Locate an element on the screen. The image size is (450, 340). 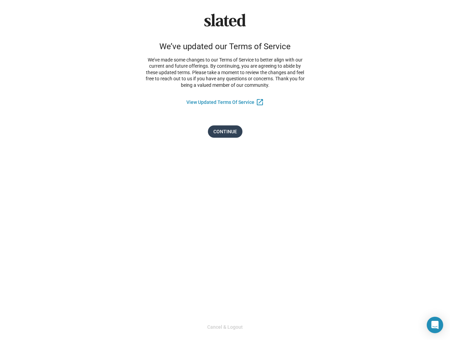
div: We’ve updated our Terms of Service is located at coordinates (225, 46).